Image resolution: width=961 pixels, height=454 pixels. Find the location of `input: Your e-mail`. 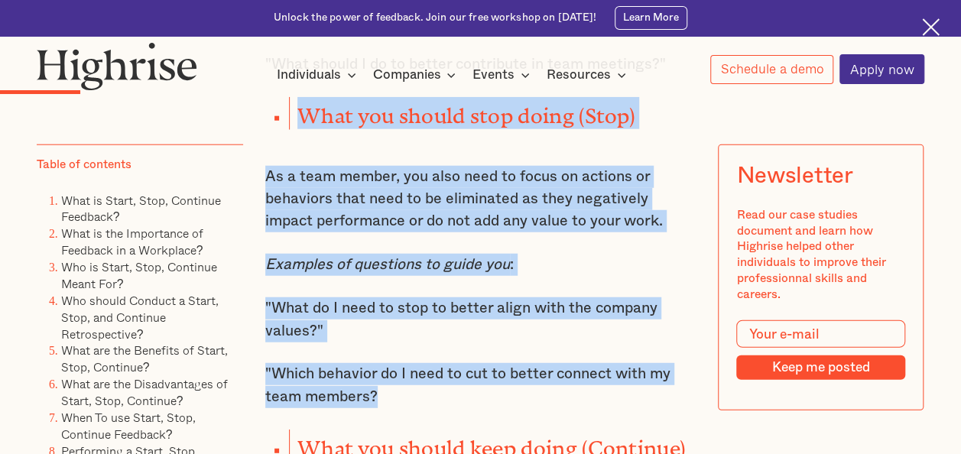

input: Your e-mail is located at coordinates (822, 334).